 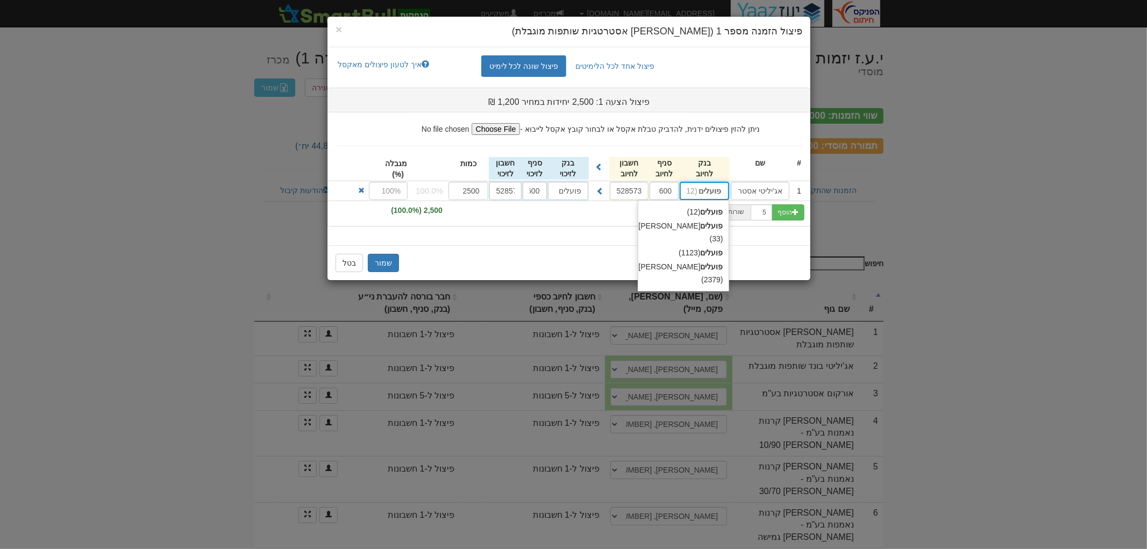 I want to click on button: הוסף, so click(x=788, y=212).